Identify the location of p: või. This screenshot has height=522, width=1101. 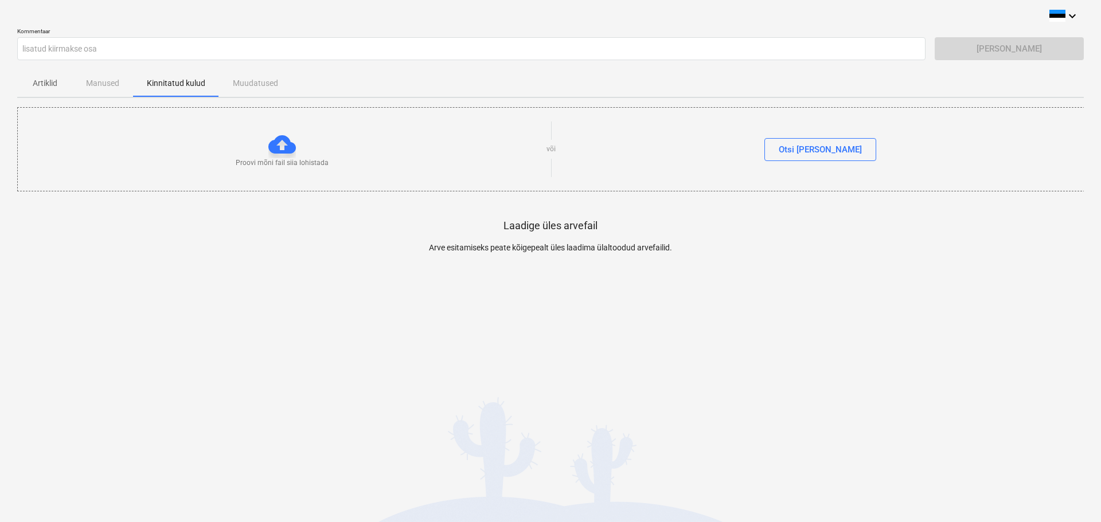
(551, 149).